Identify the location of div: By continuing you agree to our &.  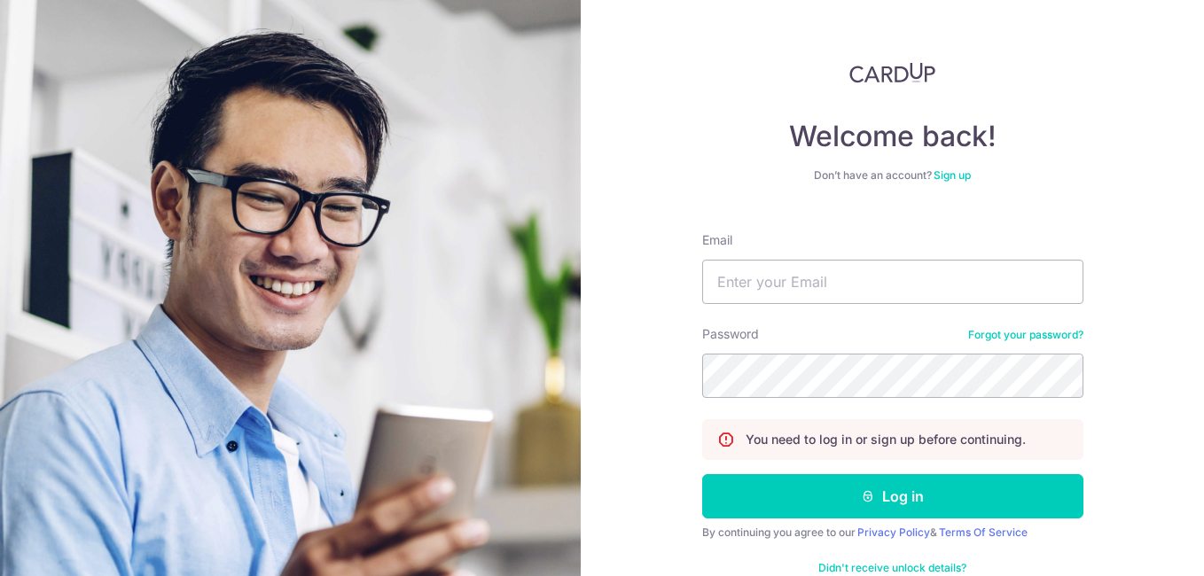
(893, 533).